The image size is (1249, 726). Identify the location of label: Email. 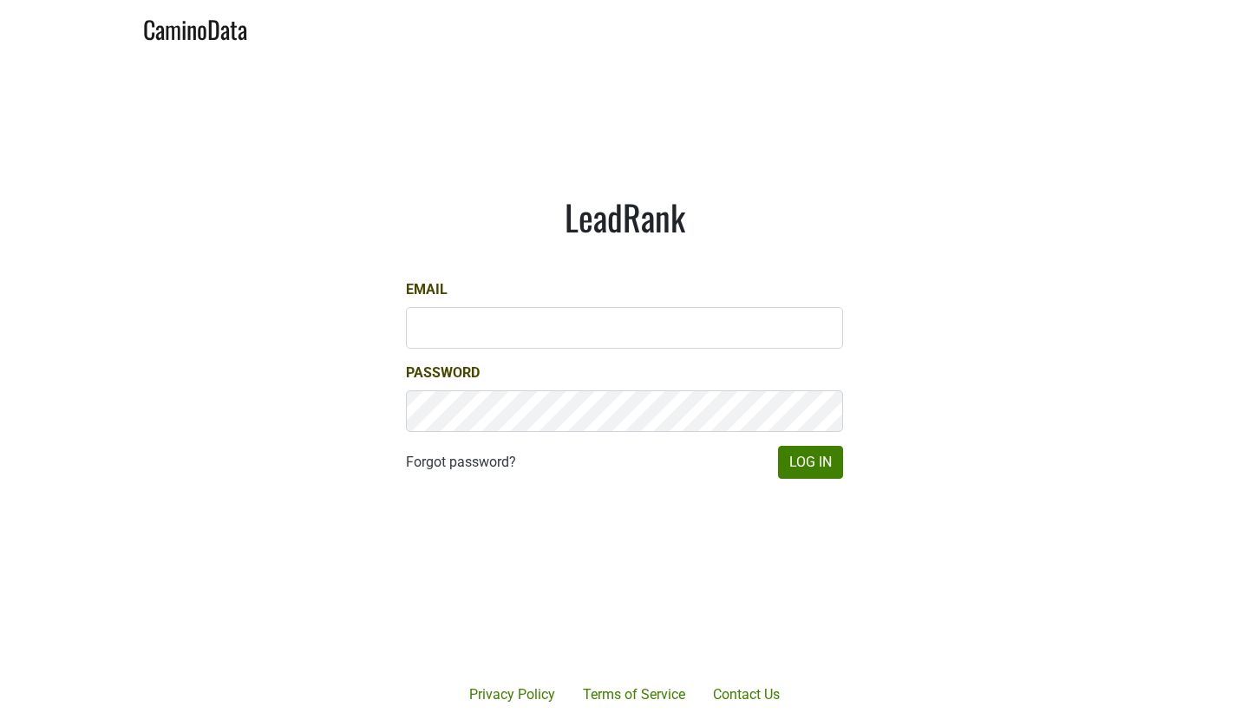
(427, 290).